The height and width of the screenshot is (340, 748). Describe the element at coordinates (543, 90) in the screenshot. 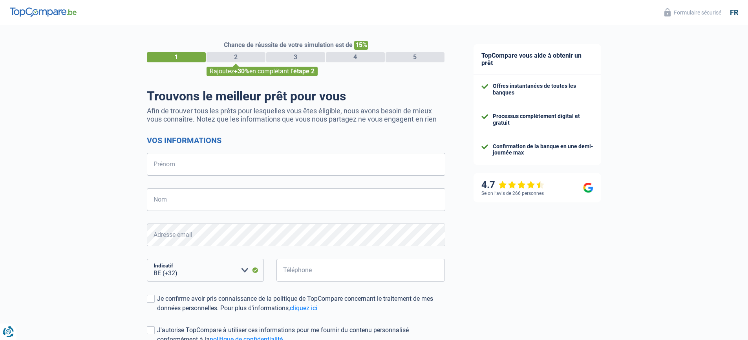

I see `div: Offres instantanées de toutes les banques` at that location.